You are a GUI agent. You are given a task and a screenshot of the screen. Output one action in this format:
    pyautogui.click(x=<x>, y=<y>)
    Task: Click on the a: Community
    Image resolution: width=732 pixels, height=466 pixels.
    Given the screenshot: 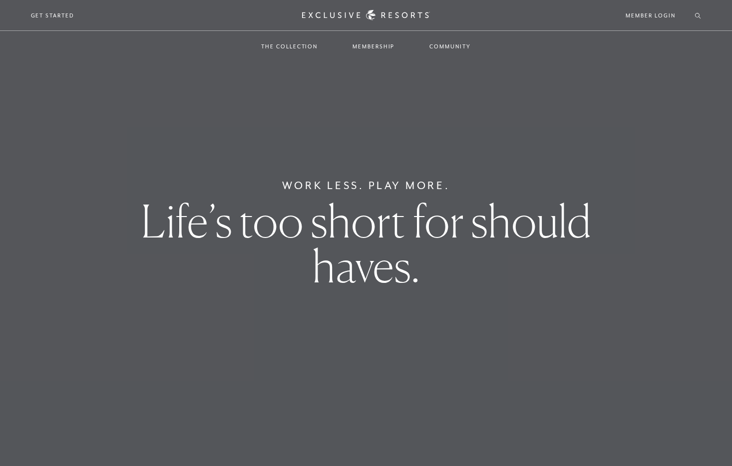 What is the action you would take?
    pyautogui.click(x=450, y=46)
    